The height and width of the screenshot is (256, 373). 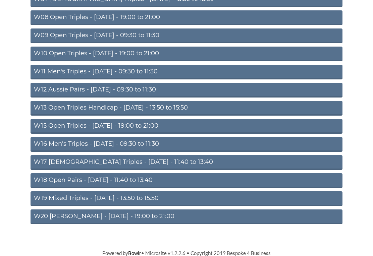 What do you see at coordinates (134, 253) in the screenshot?
I see `a: Bowlr` at bounding box center [134, 253].